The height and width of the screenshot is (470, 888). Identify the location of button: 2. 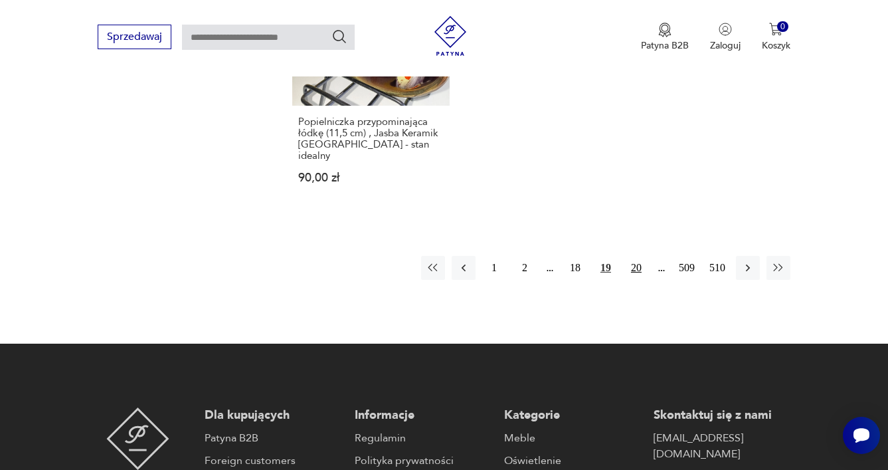
(525, 268).